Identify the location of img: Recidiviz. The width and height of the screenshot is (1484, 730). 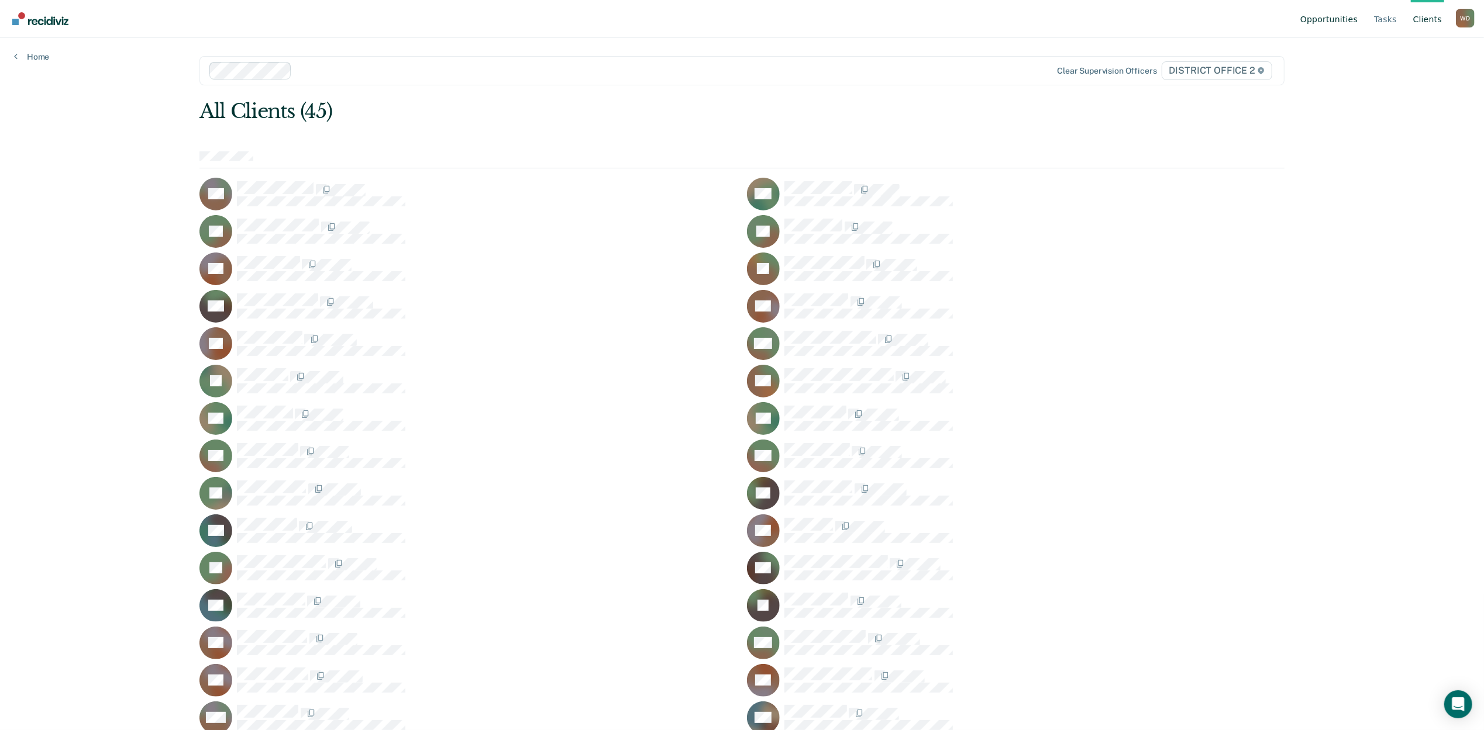
(40, 19).